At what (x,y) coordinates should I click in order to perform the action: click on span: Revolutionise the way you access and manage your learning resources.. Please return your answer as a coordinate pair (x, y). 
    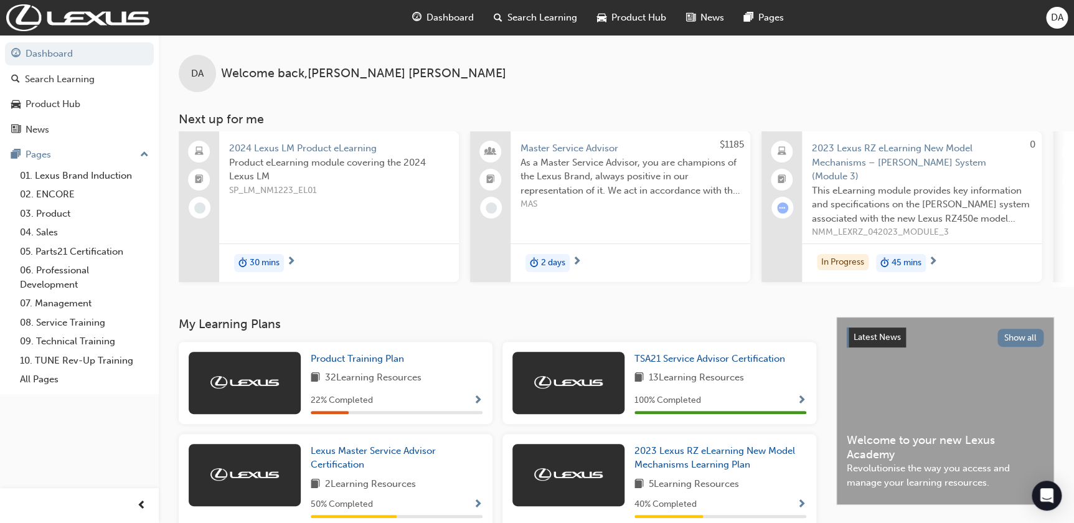
    Looking at the image, I should click on (945, 475).